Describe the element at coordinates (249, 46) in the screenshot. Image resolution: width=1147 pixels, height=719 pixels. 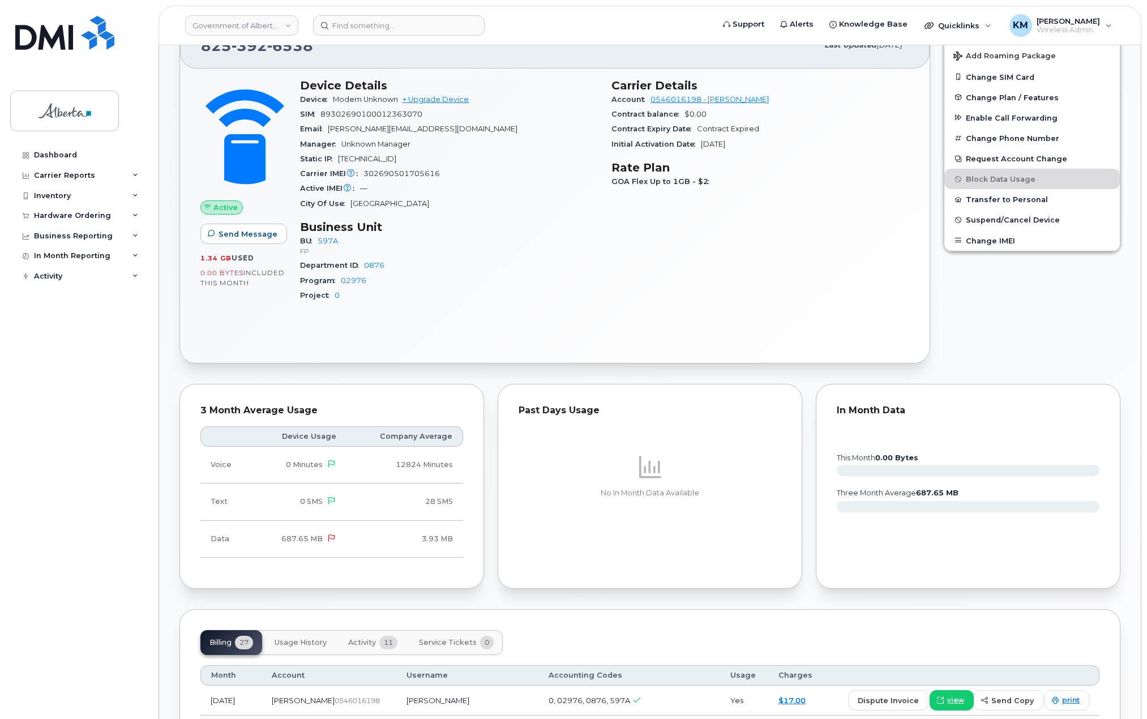
I see `span: 392` at that location.